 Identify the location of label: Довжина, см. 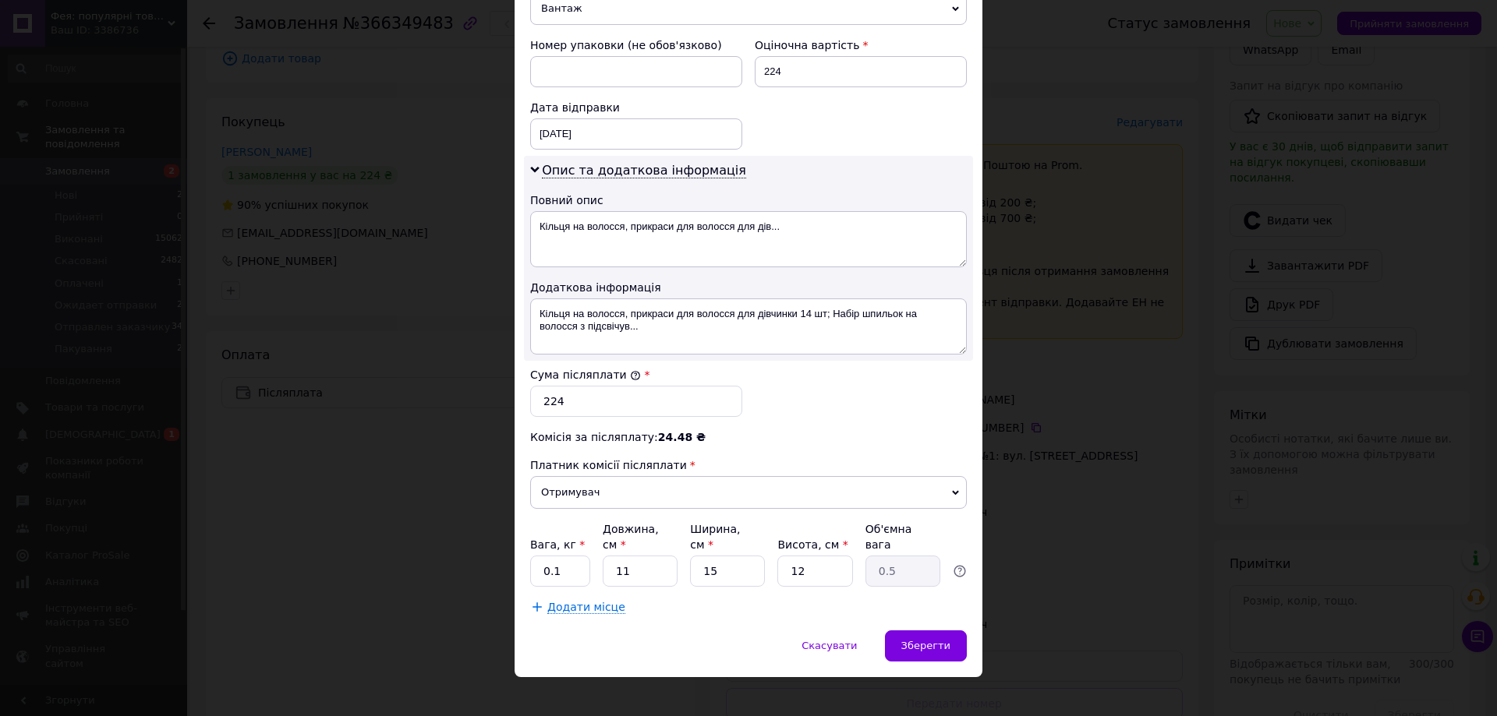
(631, 537).